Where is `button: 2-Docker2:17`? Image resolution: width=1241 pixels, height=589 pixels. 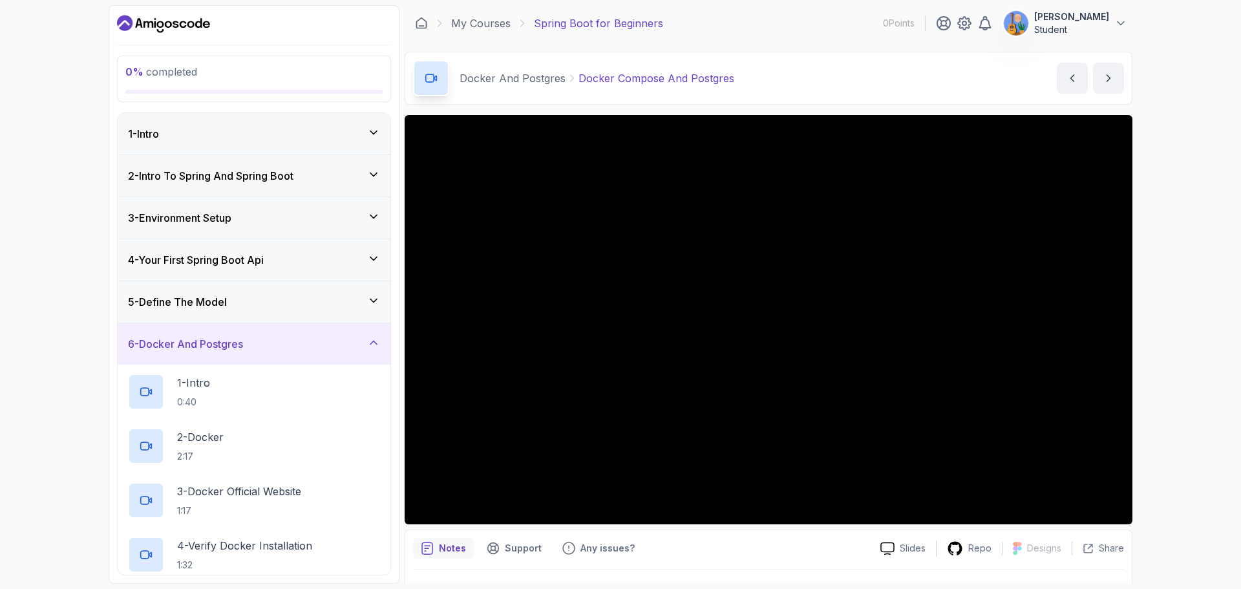 button: 2-Docker2:17 is located at coordinates (254, 446).